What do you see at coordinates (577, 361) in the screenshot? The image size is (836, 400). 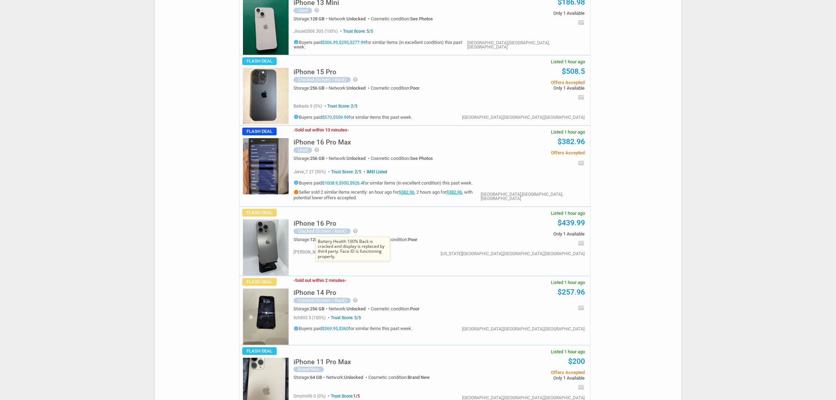 I see `a: $200` at bounding box center [577, 361].